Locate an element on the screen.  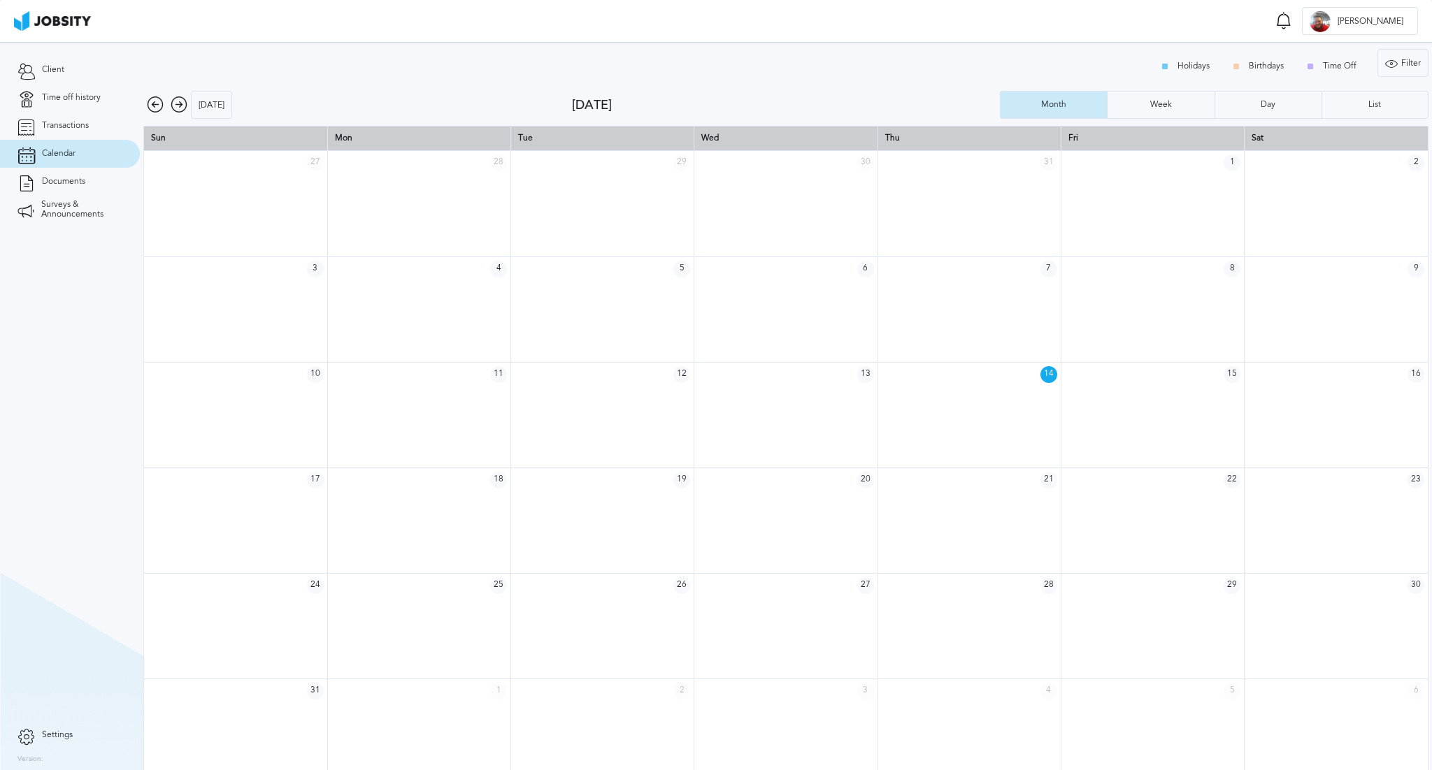
span: 13 is located at coordinates (865, 375).